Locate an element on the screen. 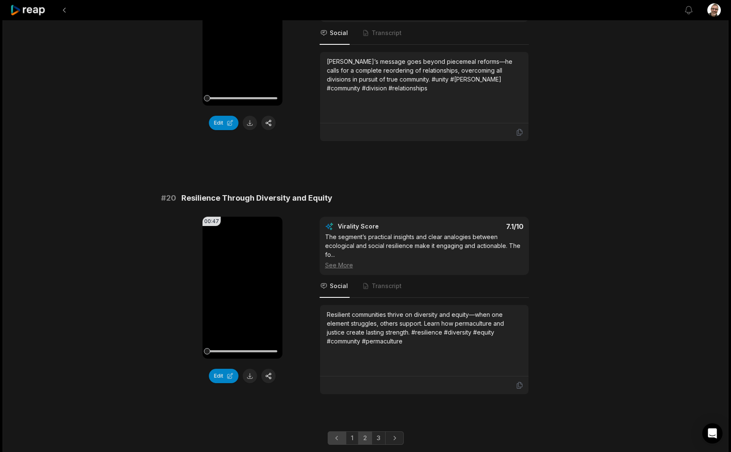 This screenshot has width=731, height=452. a: Page 2 is your current page is located at coordinates (365, 438).